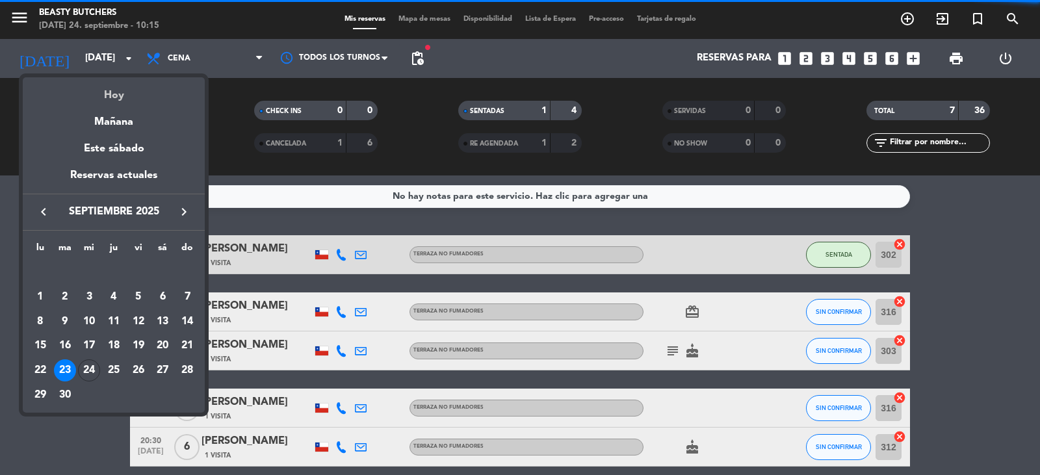  Describe the element at coordinates (65, 322) in the screenshot. I see `td: 9 de septiembre de 2025` at that location.